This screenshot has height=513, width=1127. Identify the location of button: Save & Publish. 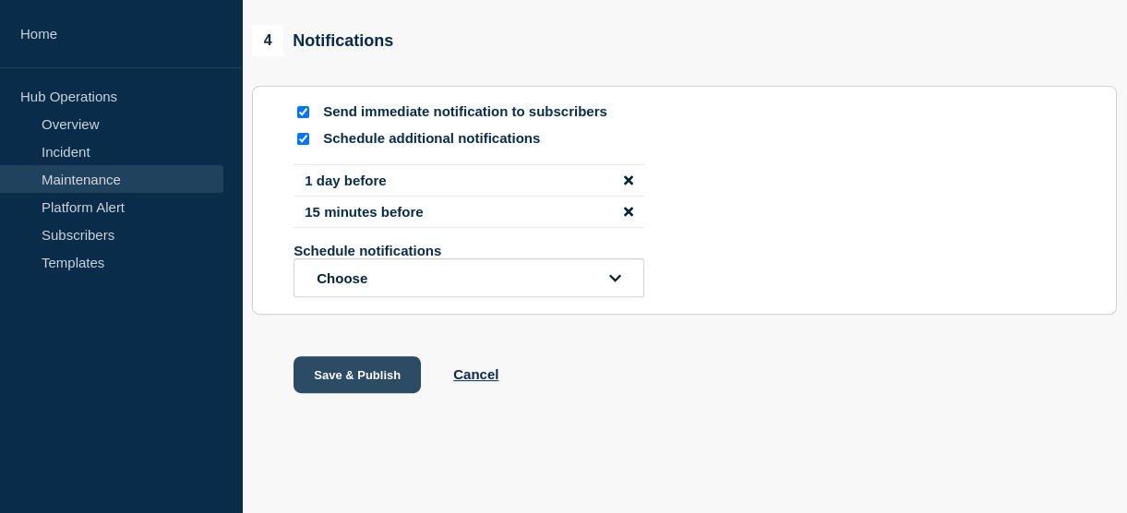
(357, 375).